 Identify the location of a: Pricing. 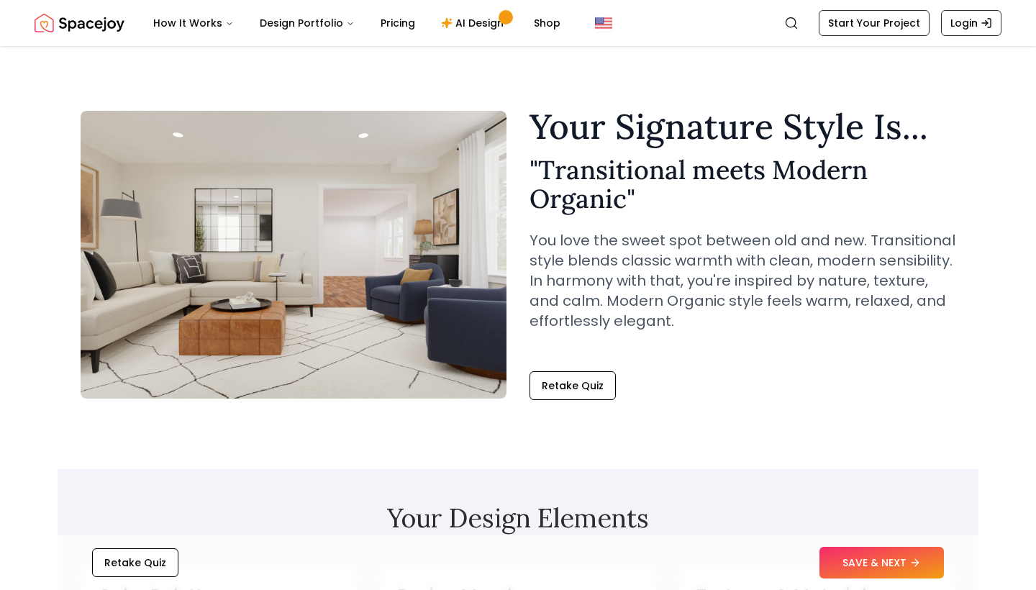
(398, 23).